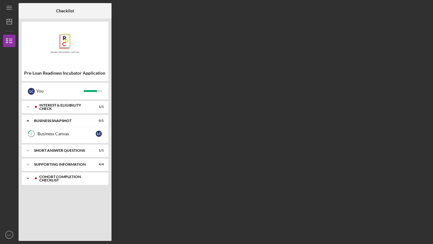  I want to click on button: LC, so click(9, 235).